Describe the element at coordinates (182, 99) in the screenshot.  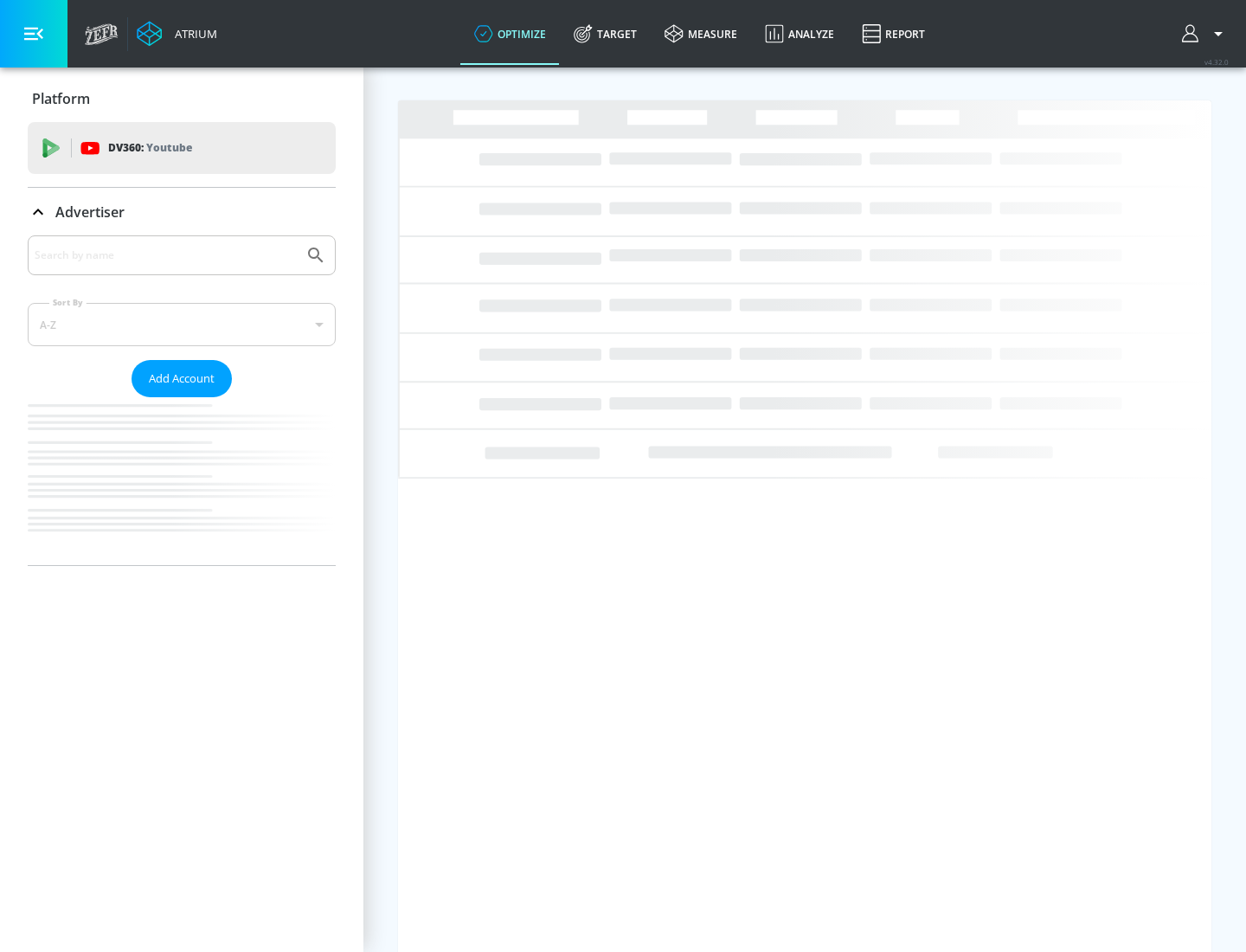
I see `div: Platform` at that location.